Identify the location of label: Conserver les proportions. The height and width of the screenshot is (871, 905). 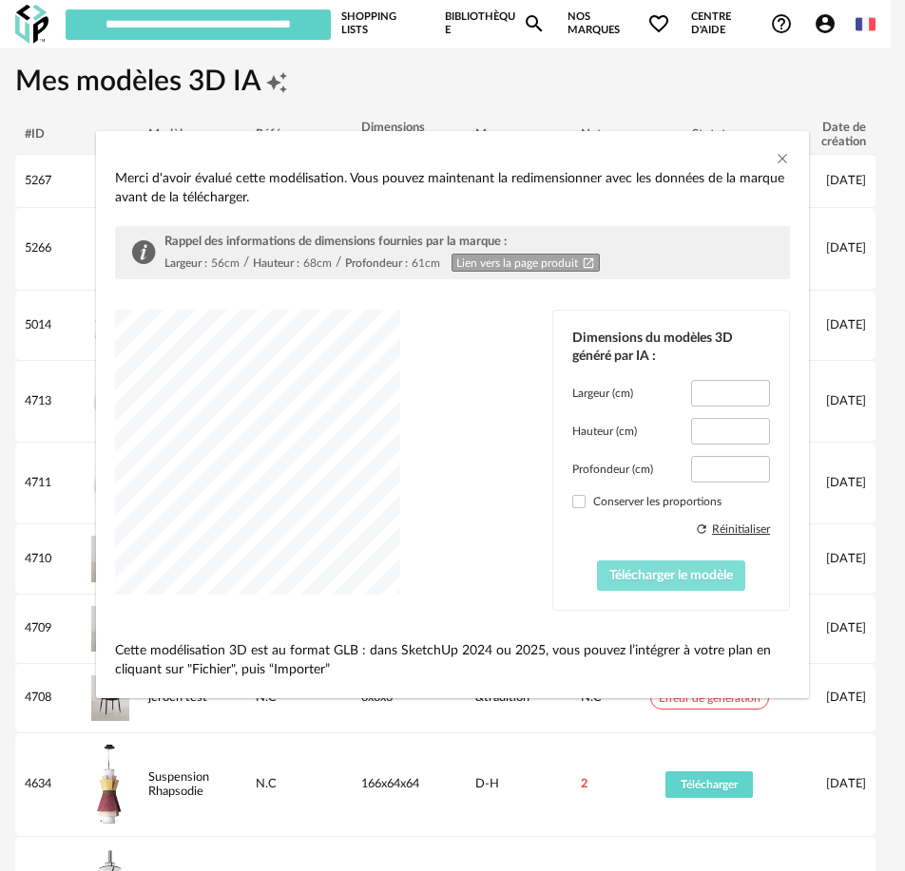
(671, 502).